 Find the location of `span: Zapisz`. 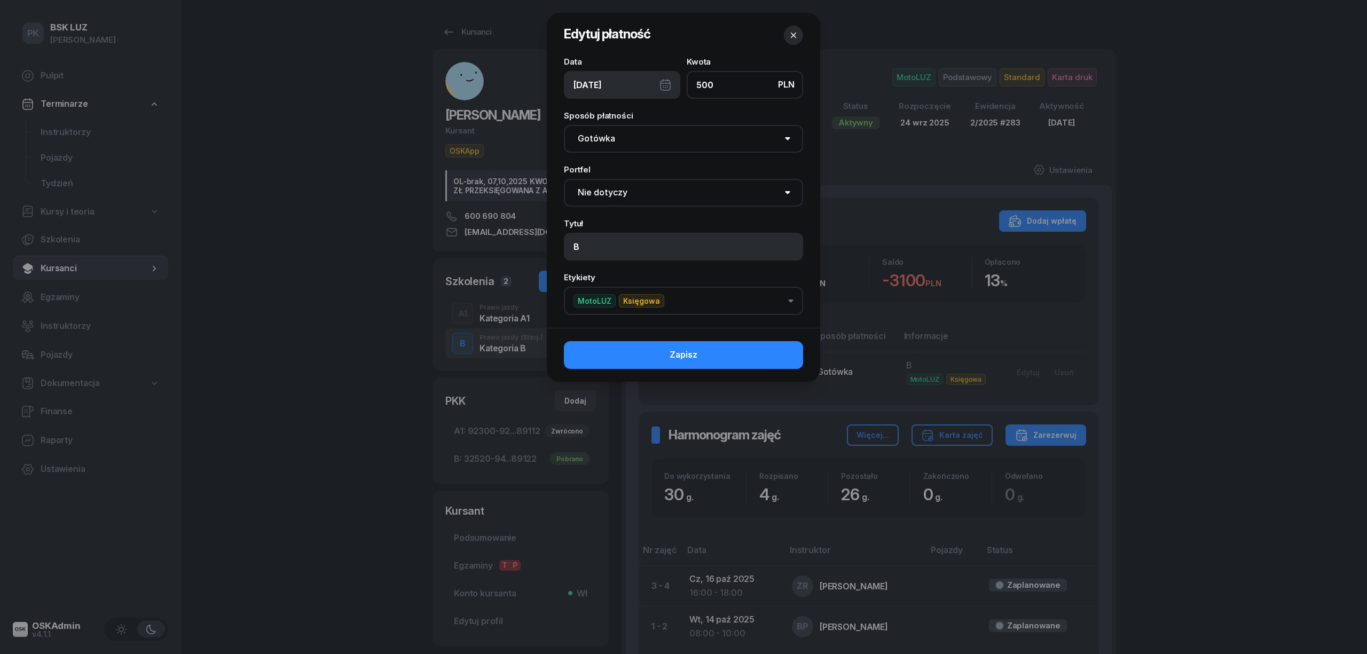

span: Zapisz is located at coordinates (684, 355).